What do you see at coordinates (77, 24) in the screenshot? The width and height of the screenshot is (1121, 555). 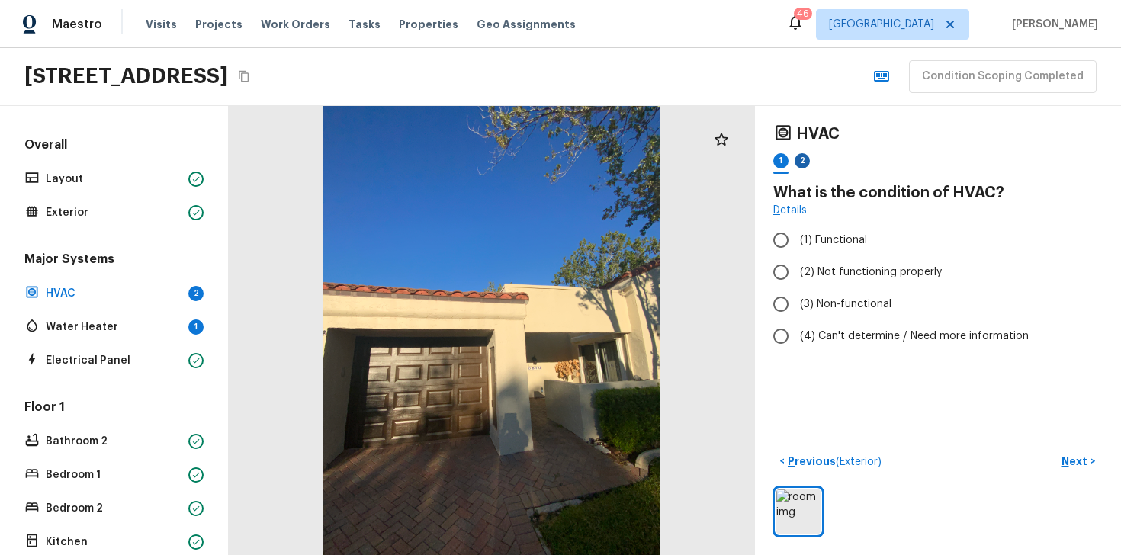 I see `span: Maestro` at bounding box center [77, 24].